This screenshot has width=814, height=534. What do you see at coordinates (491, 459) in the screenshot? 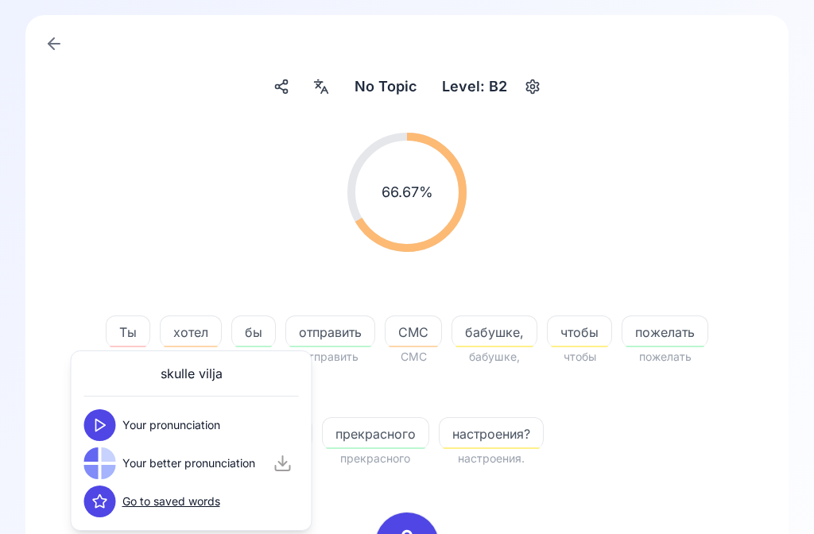
I see `span: настроения.` at bounding box center [491, 459].